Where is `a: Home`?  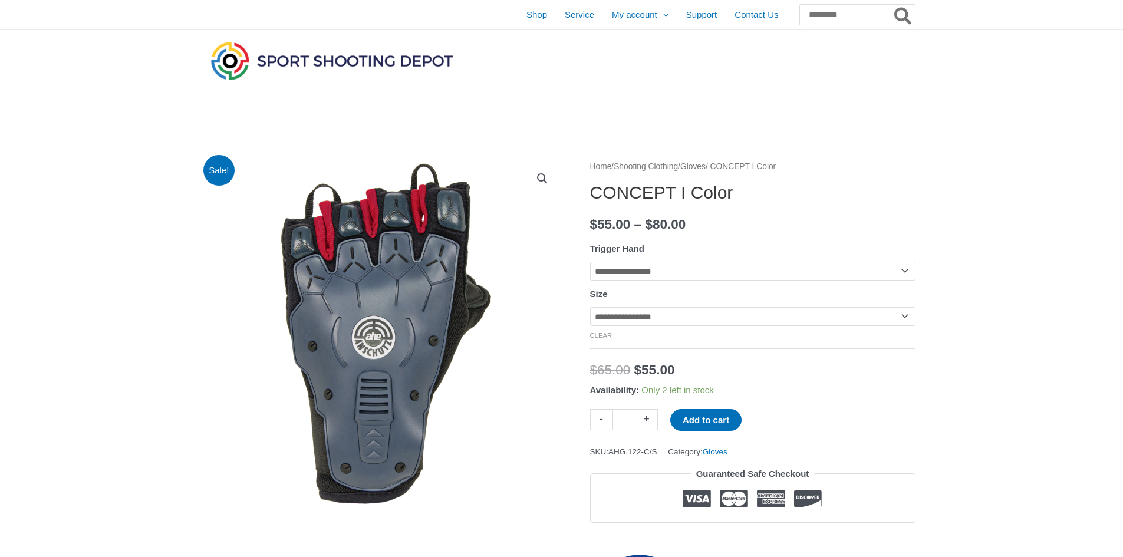
a: Home is located at coordinates (601, 166).